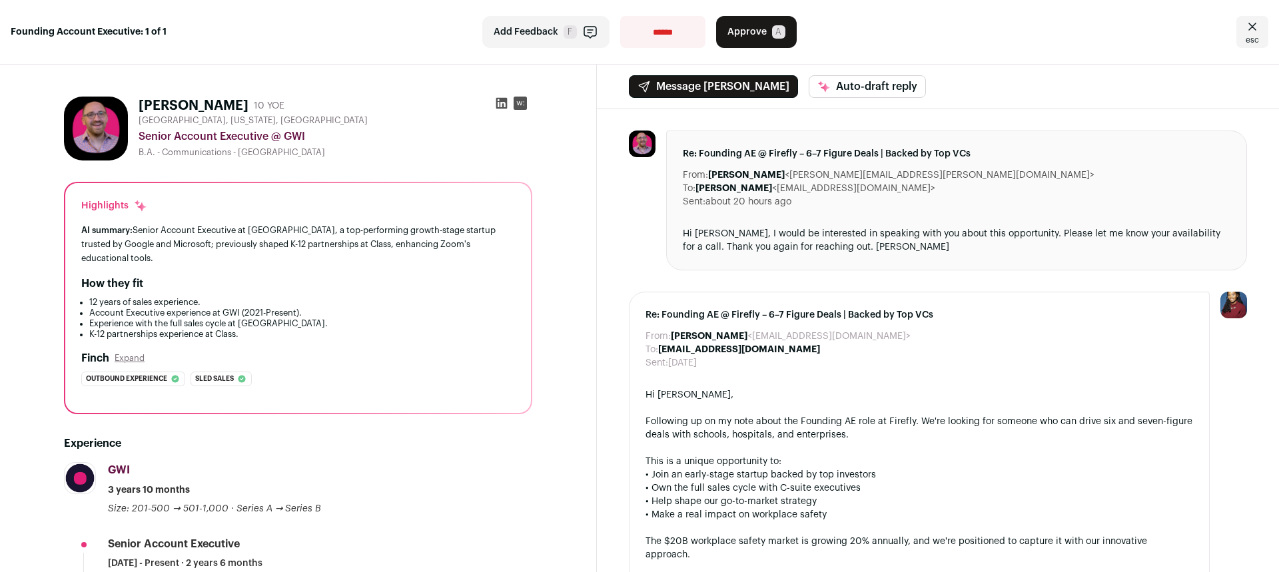 This screenshot has width=1279, height=572. Describe the element at coordinates (526, 32) in the screenshot. I see `span: Add Feedback` at that location.